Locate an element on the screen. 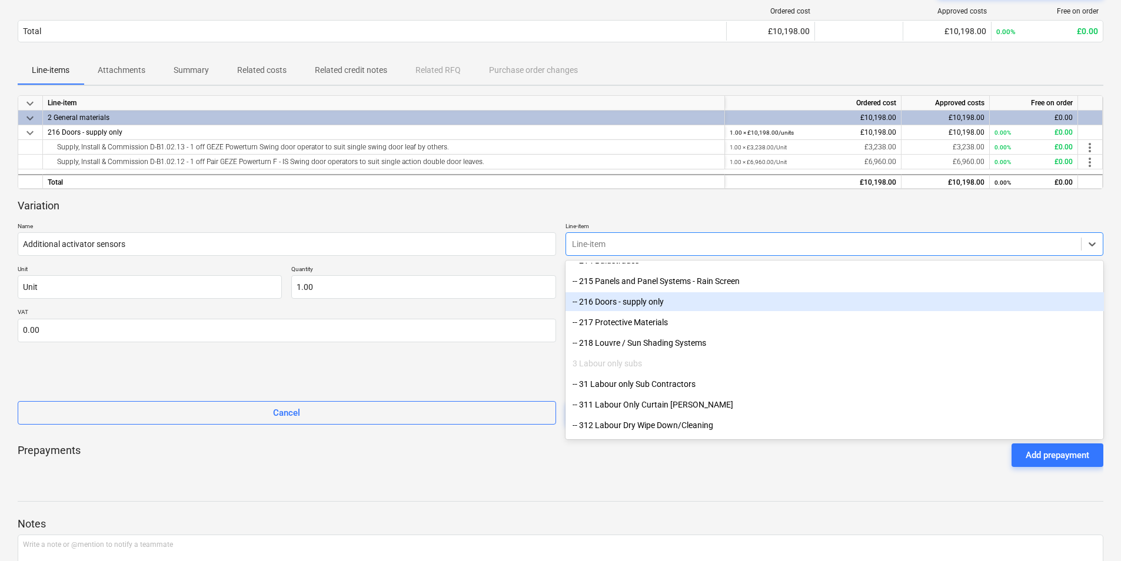 Image resolution: width=1121 pixels, height=561 pixels. p: Attachments is located at coordinates (121, 70).